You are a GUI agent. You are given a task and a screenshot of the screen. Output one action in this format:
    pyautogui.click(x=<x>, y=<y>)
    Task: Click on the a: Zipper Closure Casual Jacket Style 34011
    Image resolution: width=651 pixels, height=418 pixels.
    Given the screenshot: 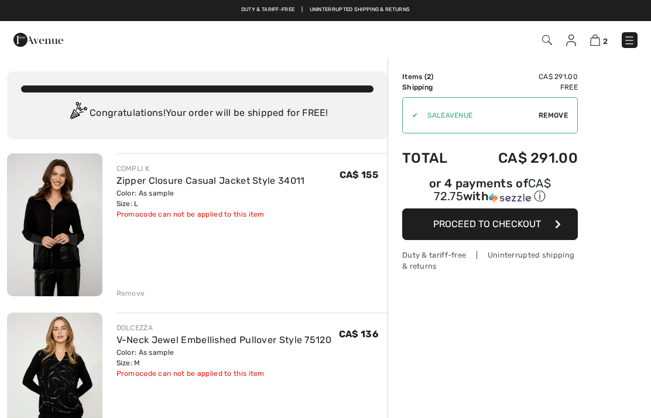 What is the action you would take?
    pyautogui.click(x=211, y=180)
    